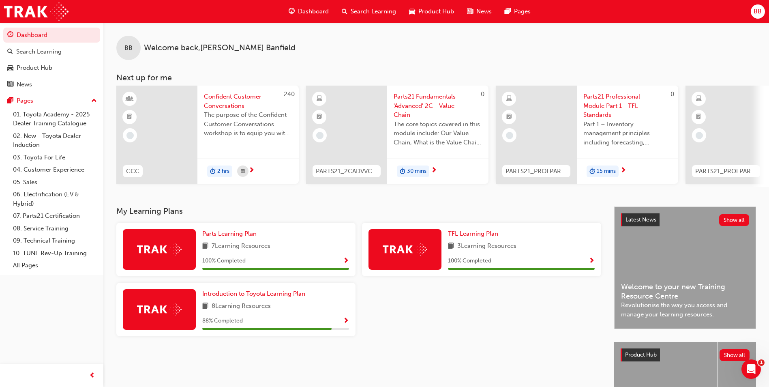  Describe the element at coordinates (254, 293) in the screenshot. I see `span: Introduction to Toyota Learning Plan` at that location.